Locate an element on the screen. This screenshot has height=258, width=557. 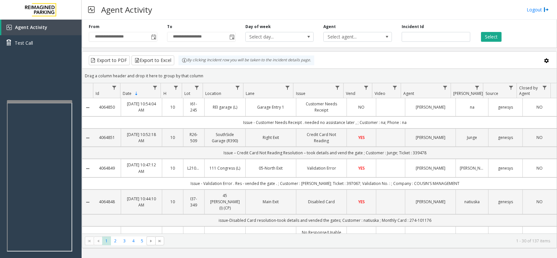
a: I37-349 is located at coordinates (194, 202).